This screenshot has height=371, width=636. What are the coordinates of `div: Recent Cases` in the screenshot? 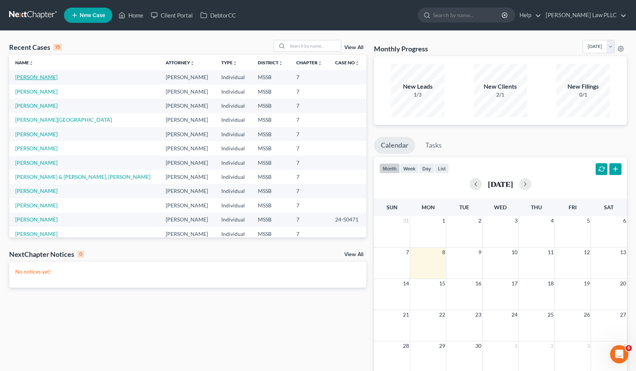 It's located at (35, 47).